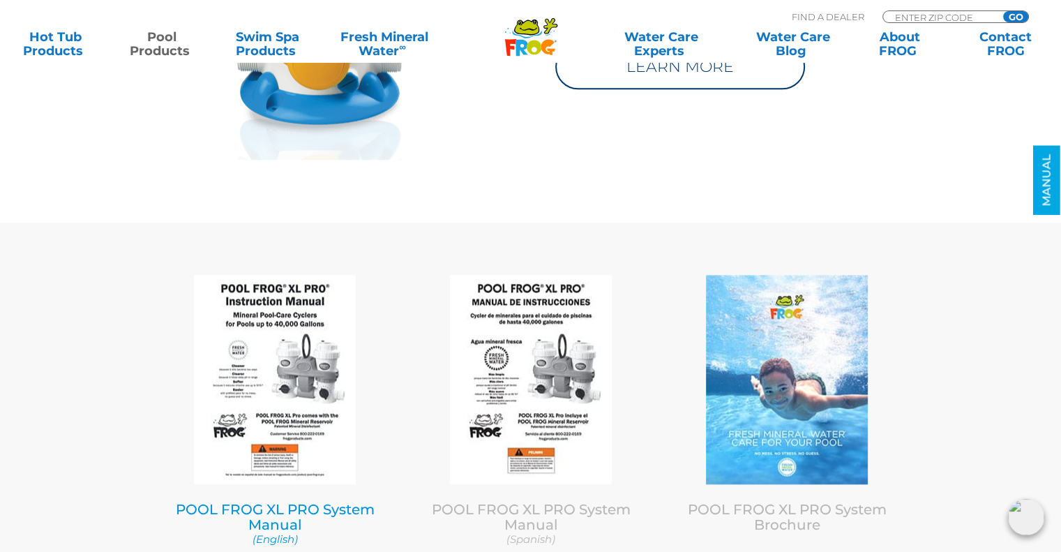 The width and height of the screenshot is (1061, 552). I want to click on a: POOL FROG XL PRO System Manual (Spanish), so click(531, 523).